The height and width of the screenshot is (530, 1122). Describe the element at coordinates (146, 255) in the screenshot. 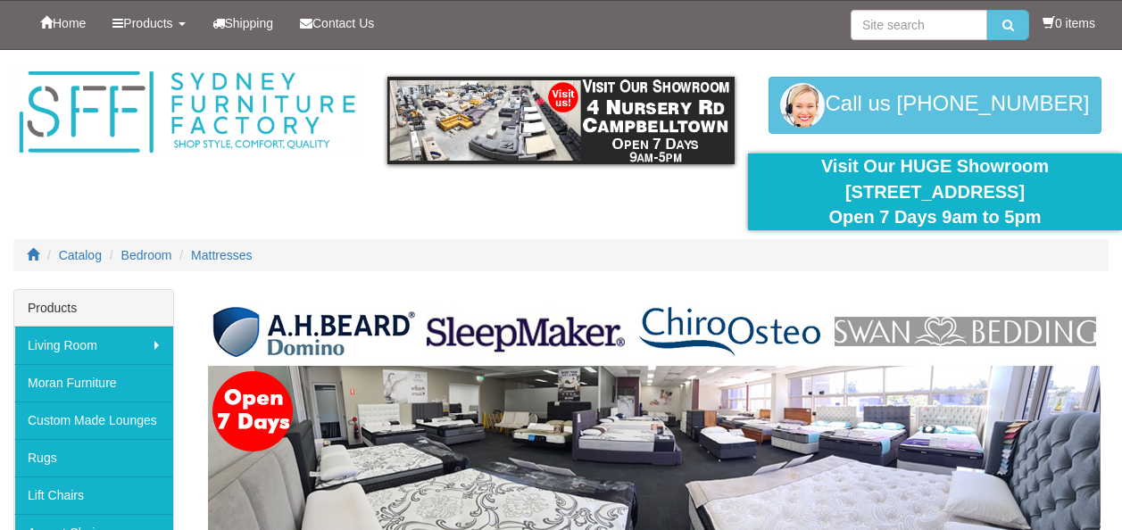

I see `span: Bedroom` at that location.